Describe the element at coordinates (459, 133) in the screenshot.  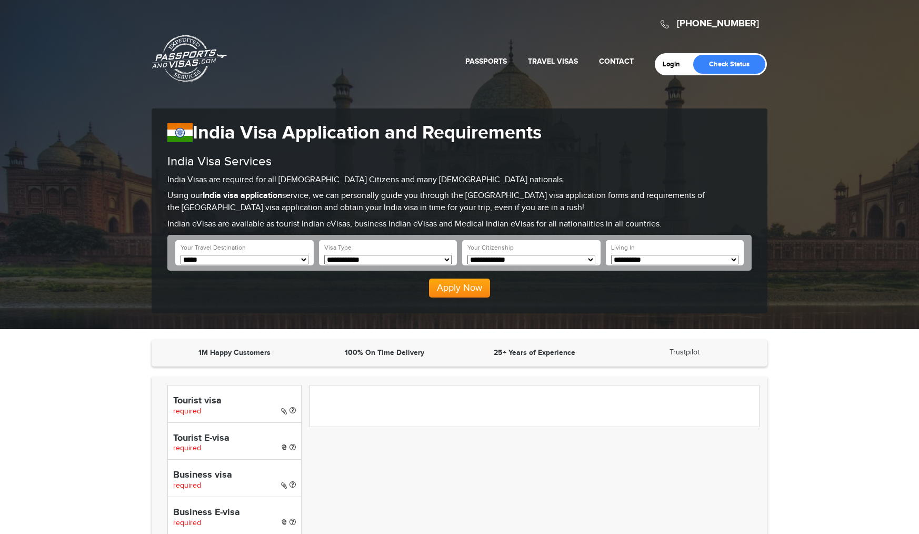
I see `h1: India Visa Application and Requirements` at that location.